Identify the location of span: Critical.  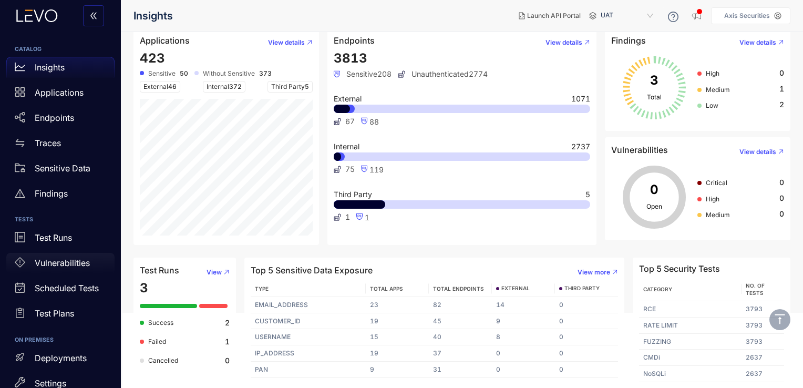
(716, 182).